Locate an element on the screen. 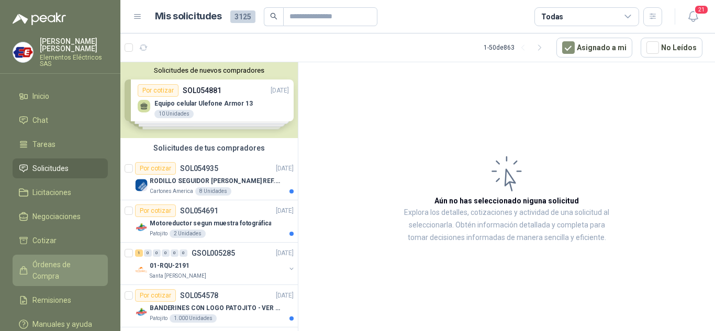  button: 21 is located at coordinates (693, 17).